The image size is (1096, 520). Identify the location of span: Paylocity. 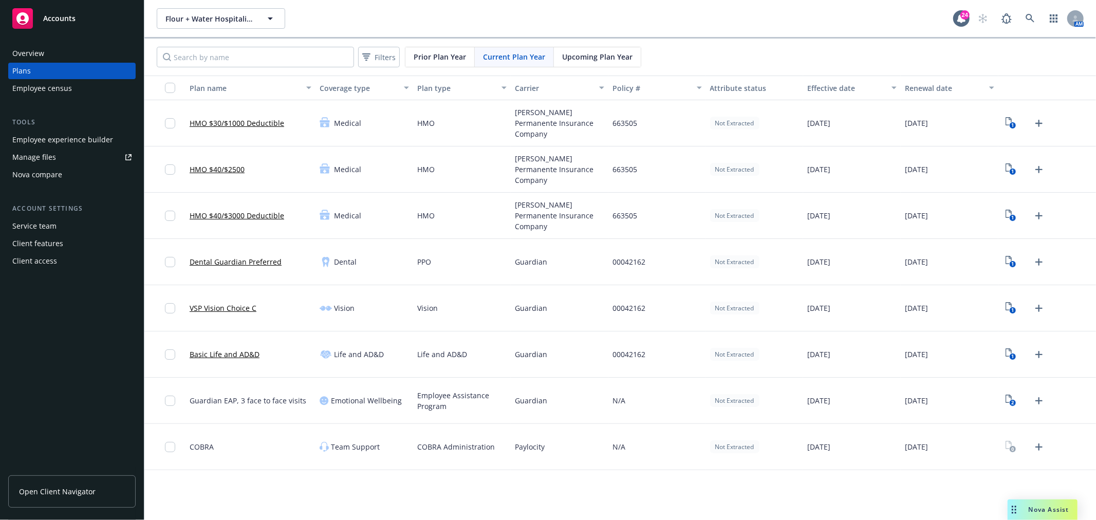
(530, 446).